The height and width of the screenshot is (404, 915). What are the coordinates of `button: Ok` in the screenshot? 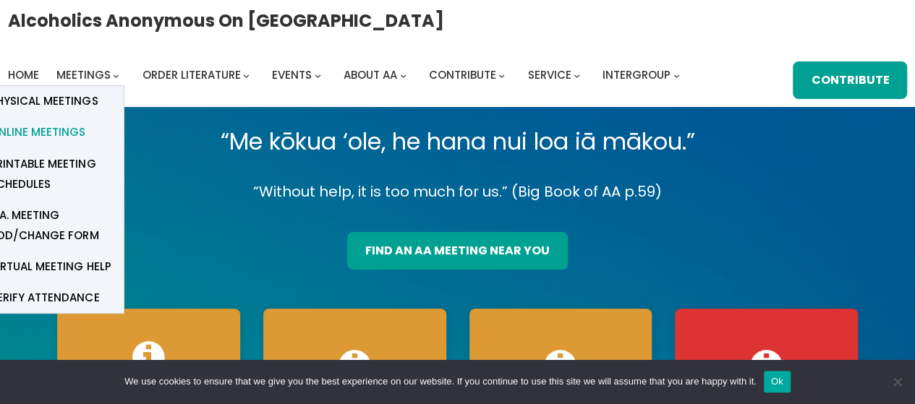 It's located at (777, 382).